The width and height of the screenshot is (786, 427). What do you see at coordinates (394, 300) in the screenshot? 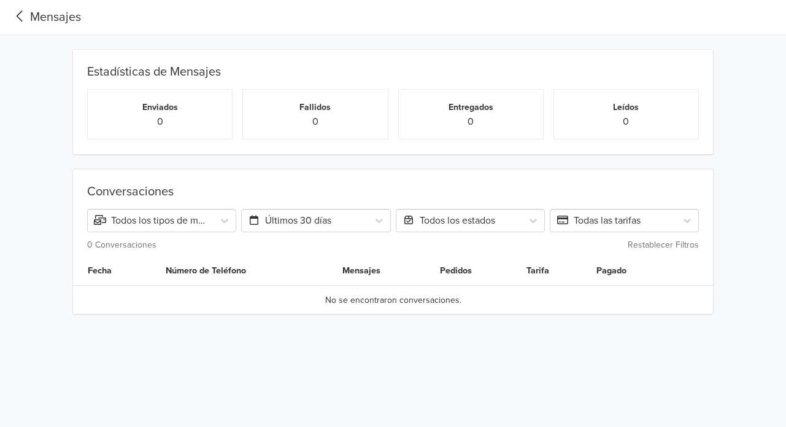
I see `span: No se encontraron conversaciones.` at bounding box center [394, 300].